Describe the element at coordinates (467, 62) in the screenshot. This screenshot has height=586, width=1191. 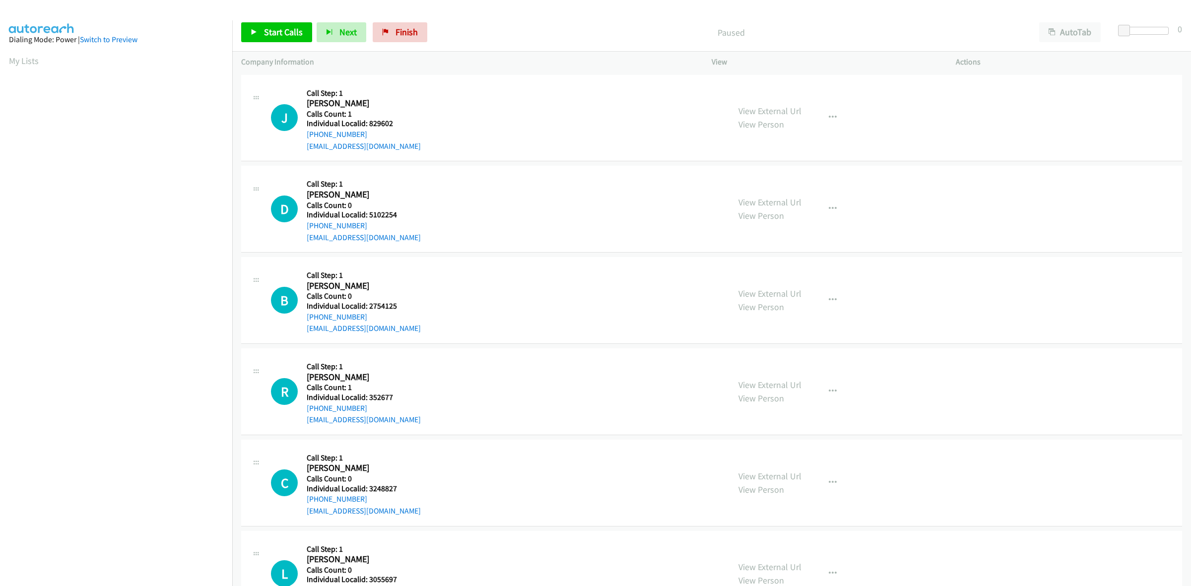
I see `p: Company Information` at that location.